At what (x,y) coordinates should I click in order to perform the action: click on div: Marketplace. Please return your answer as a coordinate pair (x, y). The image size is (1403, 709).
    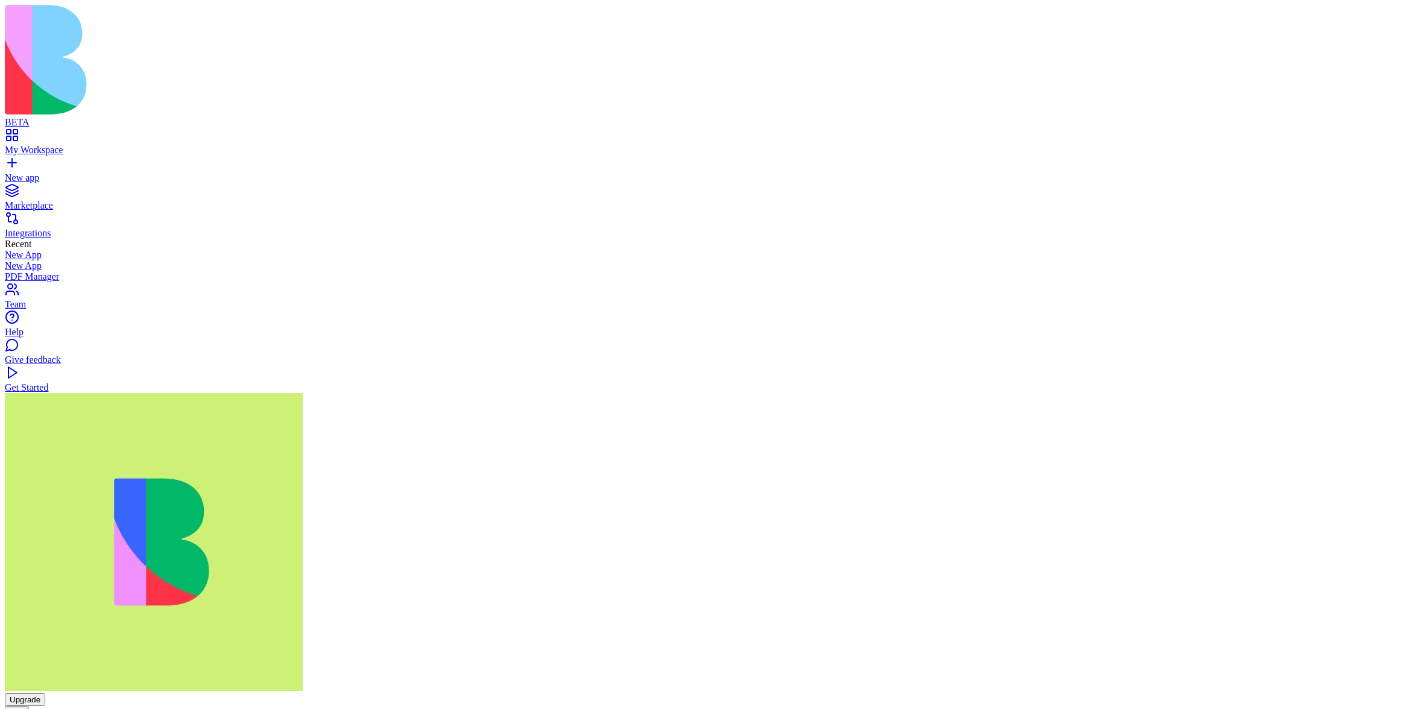
    Looking at the image, I should click on (701, 206).